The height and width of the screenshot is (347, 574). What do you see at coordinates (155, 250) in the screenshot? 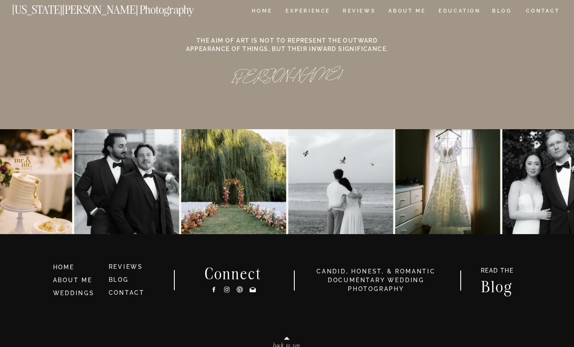
I see `p: I love being able to guide you when creating your wedding day timeline. I want to ensure we have ...` at bounding box center [155, 250].